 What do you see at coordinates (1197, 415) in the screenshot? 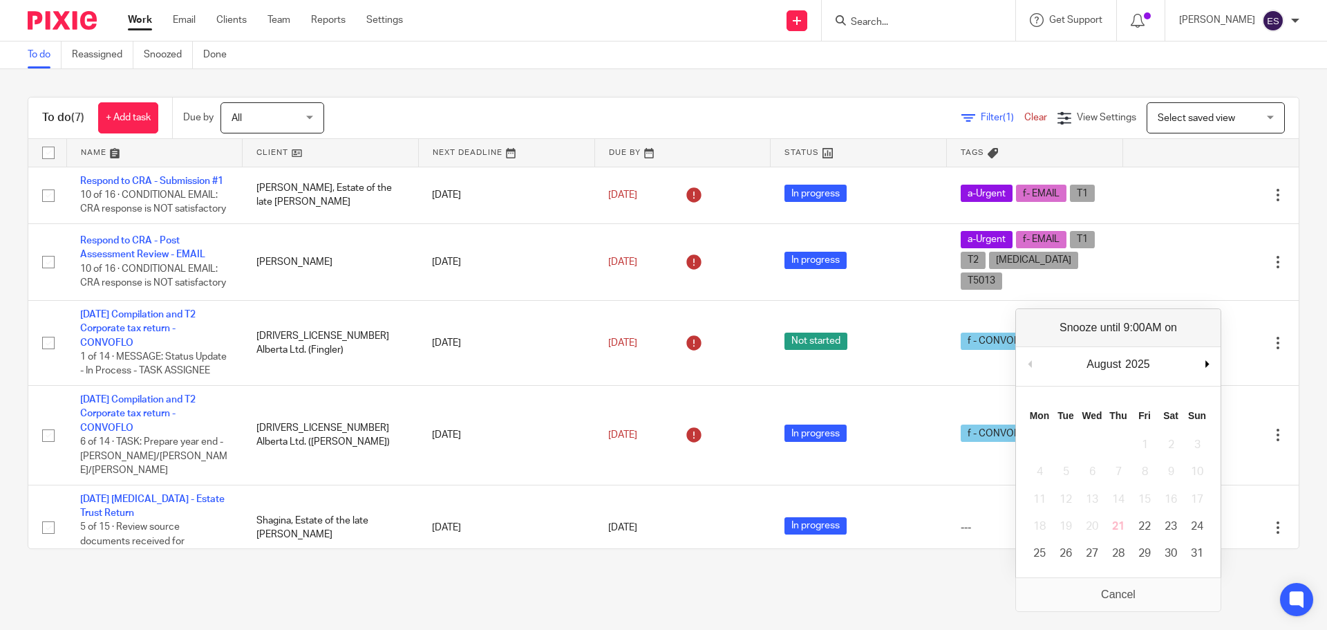
I see `abbr: Sunday` at bounding box center [1197, 415].